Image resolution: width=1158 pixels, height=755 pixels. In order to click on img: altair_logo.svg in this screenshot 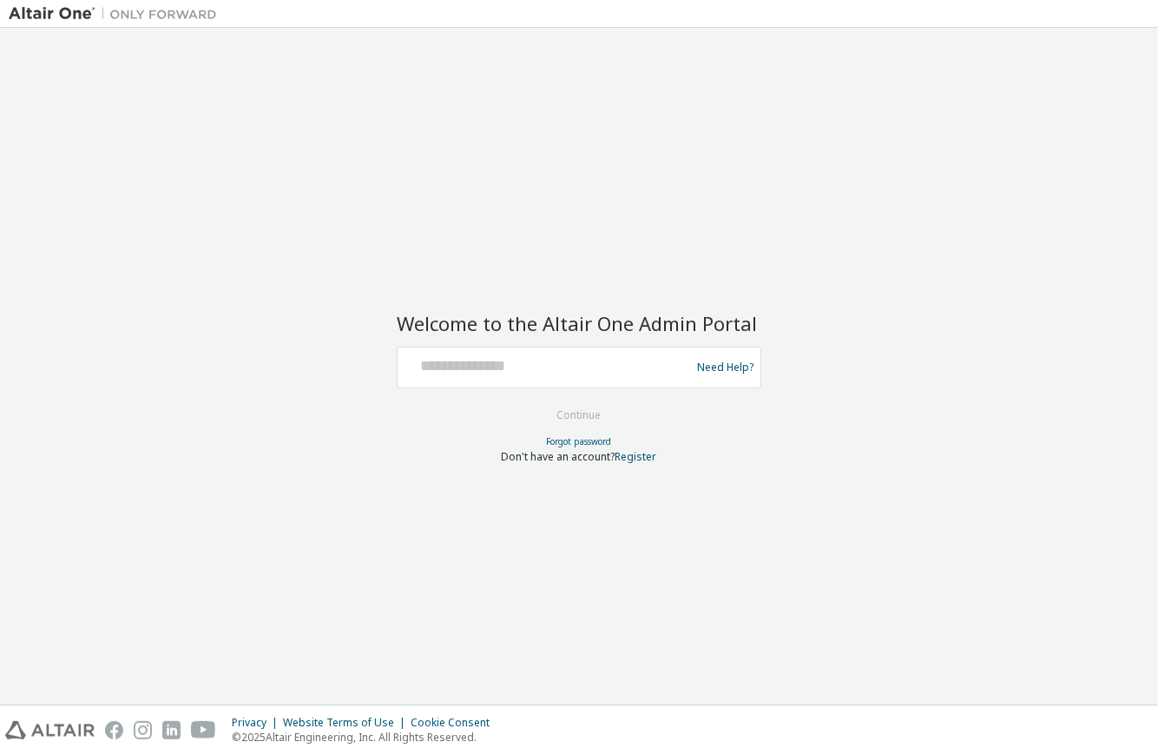, I will do `click(49, 729)`.